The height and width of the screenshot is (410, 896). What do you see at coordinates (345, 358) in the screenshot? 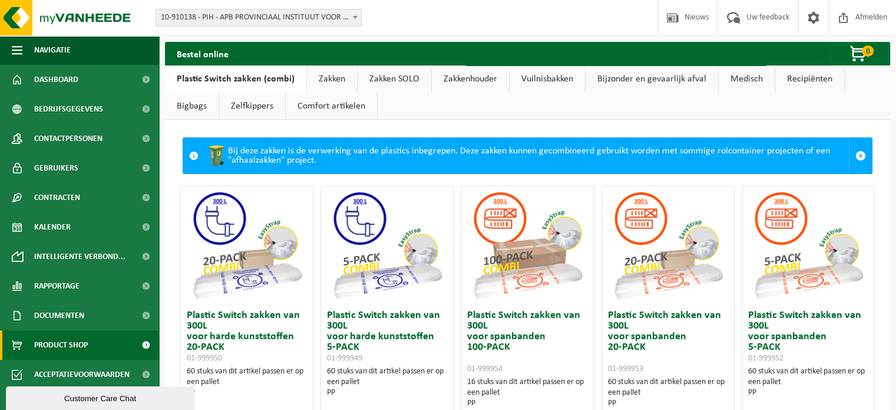
I see `span: 01-999949` at bounding box center [345, 358].